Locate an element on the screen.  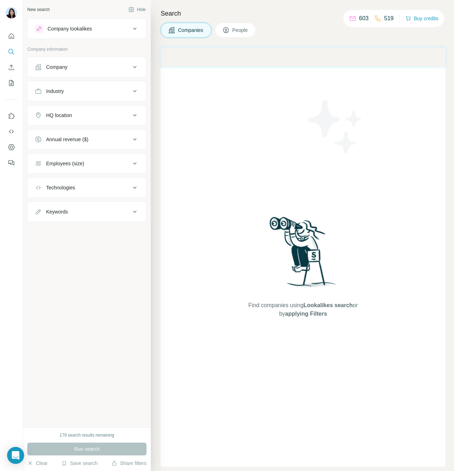
div: Company lookalikes is located at coordinates (69, 29).